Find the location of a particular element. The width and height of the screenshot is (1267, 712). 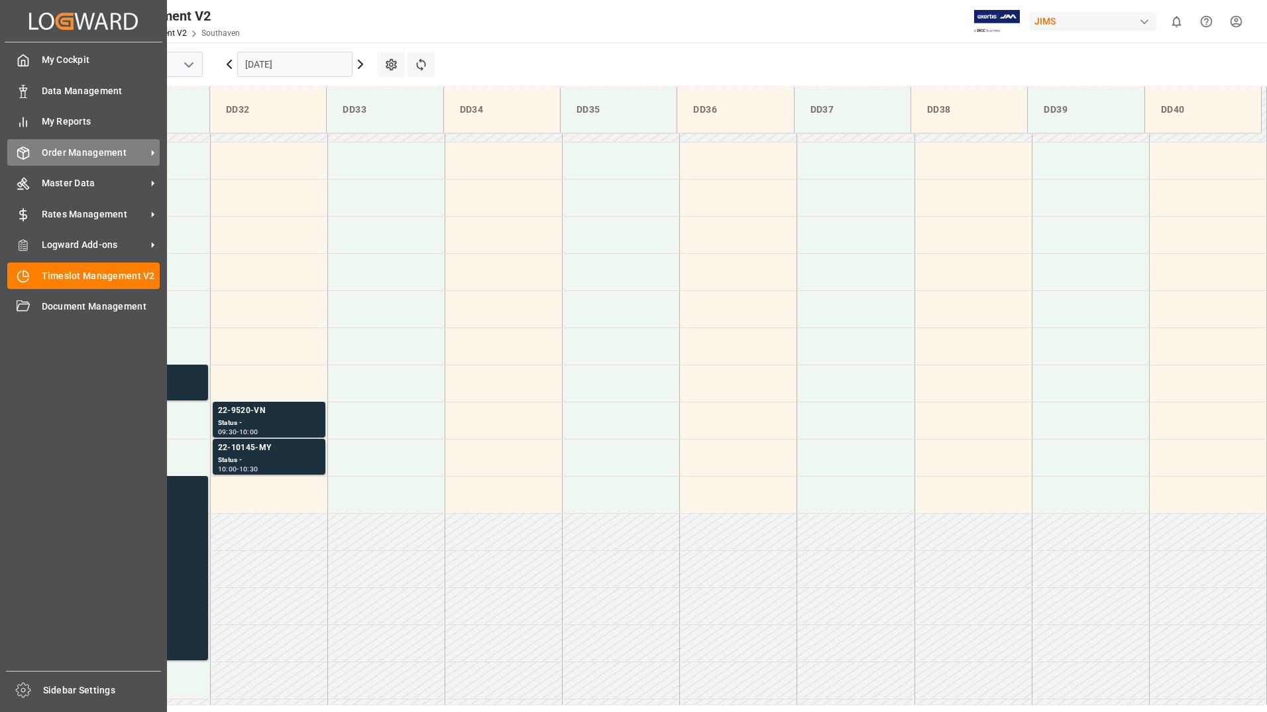

span: Master Data is located at coordinates (94, 183).